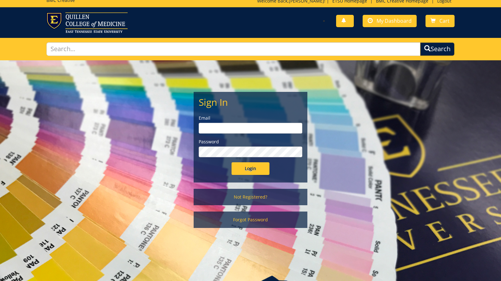  Describe the element at coordinates (250, 197) in the screenshot. I see `a: Not Registered?` at that location.